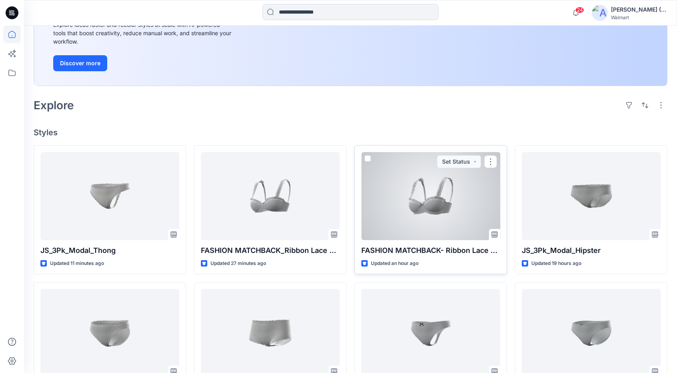 The width and height of the screenshot is (677, 373). I want to click on p: FASHION MATCHBACK- Ribbon Lace mesh bralette.2, so click(431, 251).